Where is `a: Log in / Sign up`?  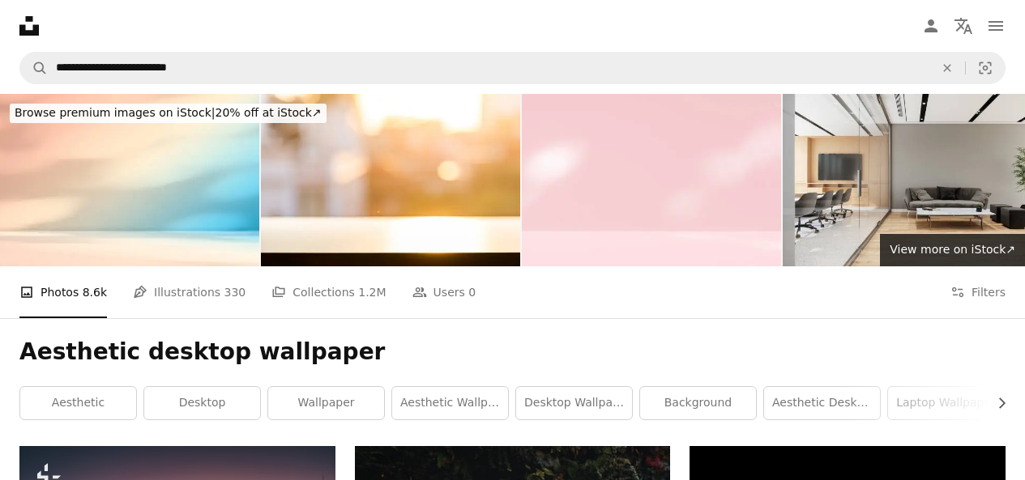 a: Log in / Sign up is located at coordinates (931, 26).